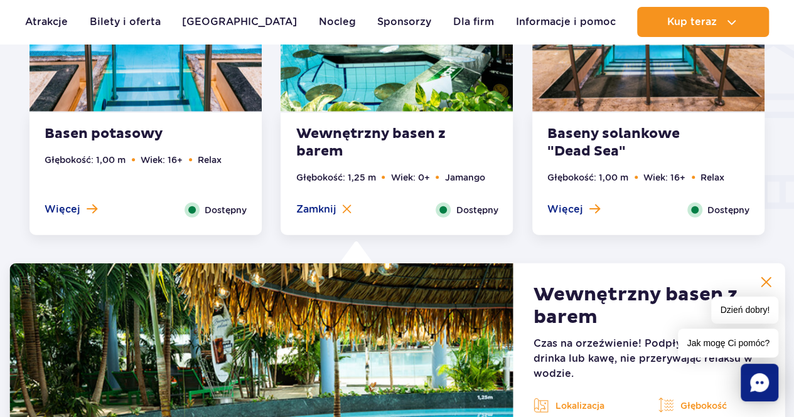 Image resolution: width=794 pixels, height=417 pixels. Describe the element at coordinates (649, 359) in the screenshot. I see `p: Czas na orzeźwienie! Podpłyń do baru na drinka lub kawę, nie przerywając relaksu w wodzie.` at that location.